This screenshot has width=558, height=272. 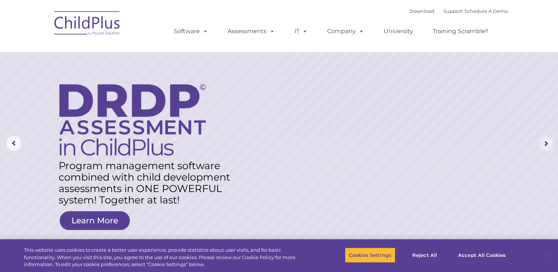 I want to click on a: Schedule A Demo, so click(x=486, y=11).